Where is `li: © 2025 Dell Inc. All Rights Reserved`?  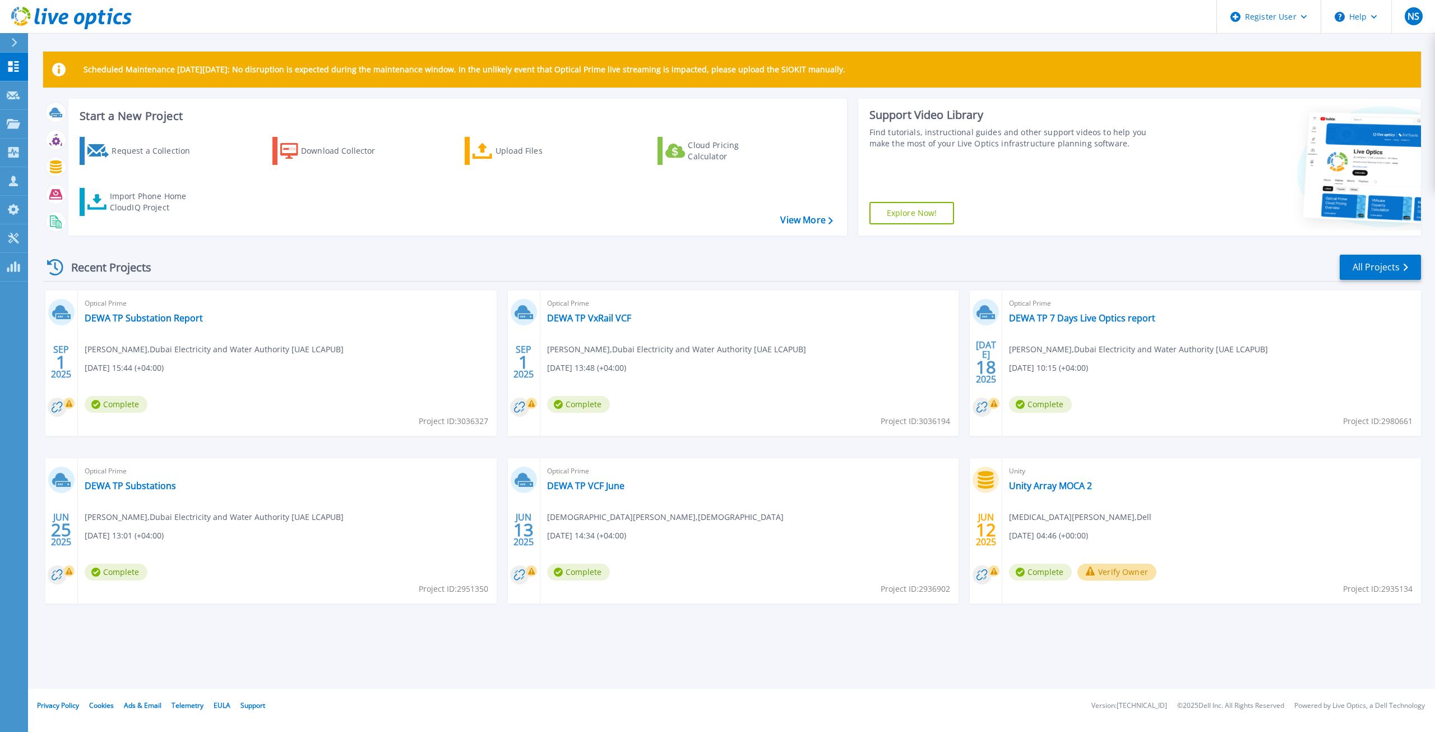 li: © 2025 Dell Inc. All Rights Reserved is located at coordinates (1231, 705).